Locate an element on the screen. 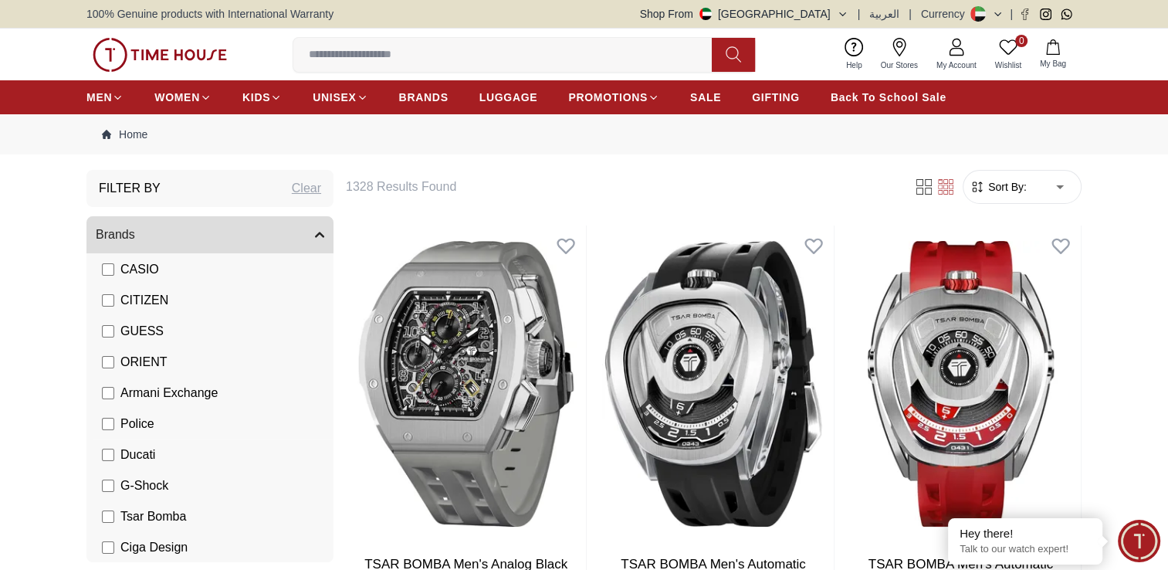 Image resolution: width=1168 pixels, height=570 pixels. h6: 1328 Results Found is located at coordinates (620, 187).